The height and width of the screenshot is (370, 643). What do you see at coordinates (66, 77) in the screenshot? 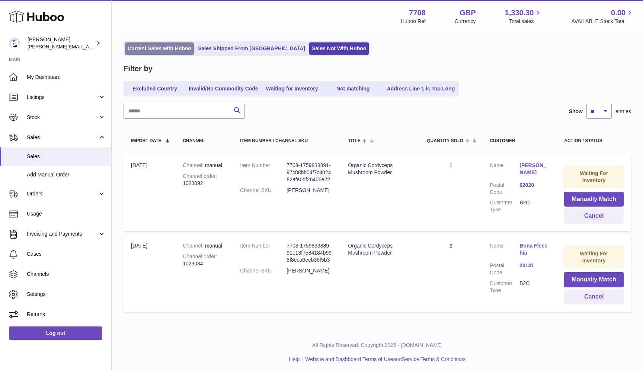
I see `span: My Dashboard` at bounding box center [66, 77].